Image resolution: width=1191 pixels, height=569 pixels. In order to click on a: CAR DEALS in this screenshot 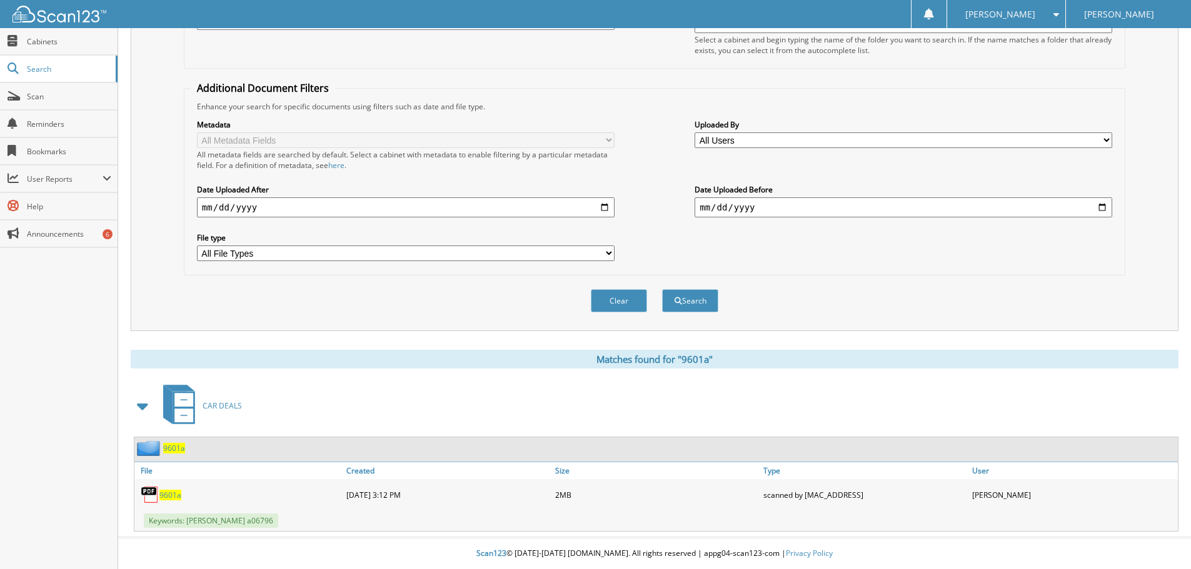, I will do `click(199, 406)`.